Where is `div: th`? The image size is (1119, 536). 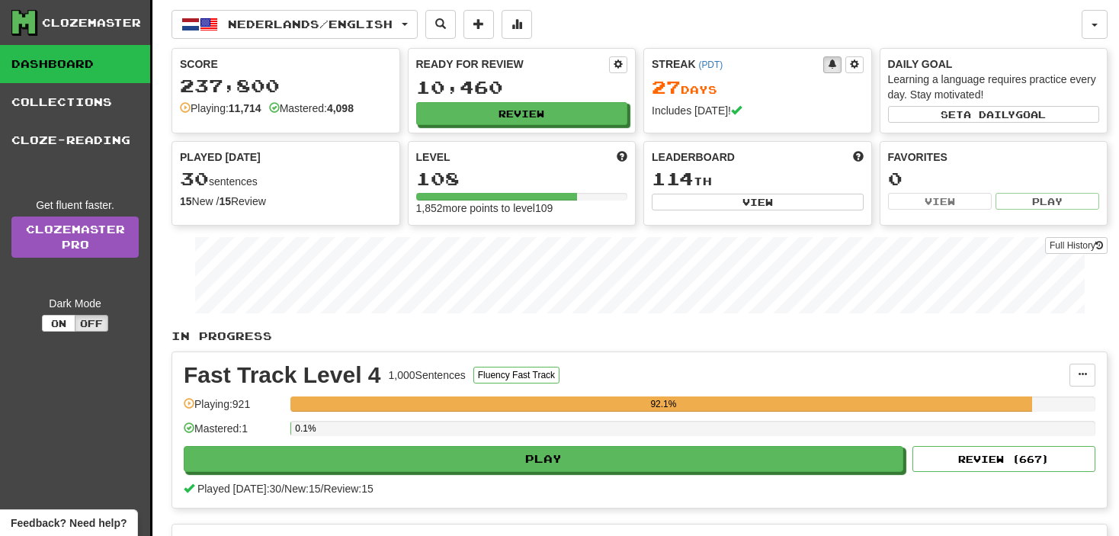
div: th is located at coordinates (758, 179).